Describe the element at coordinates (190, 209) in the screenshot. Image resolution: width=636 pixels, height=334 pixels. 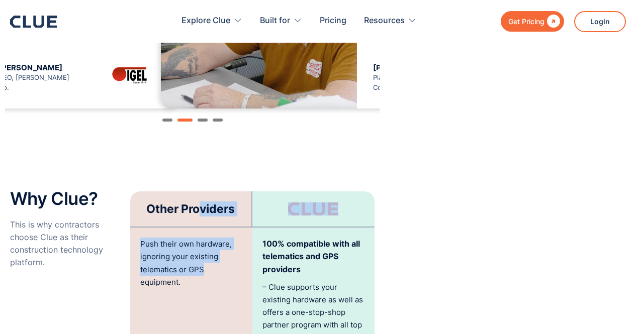
I see `h3: Other Providers` at that location.